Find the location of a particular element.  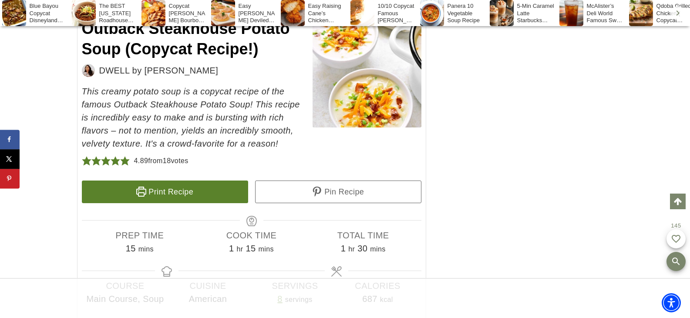

span: Rate this recipe 3 out of 5 stars is located at coordinates (106, 161).